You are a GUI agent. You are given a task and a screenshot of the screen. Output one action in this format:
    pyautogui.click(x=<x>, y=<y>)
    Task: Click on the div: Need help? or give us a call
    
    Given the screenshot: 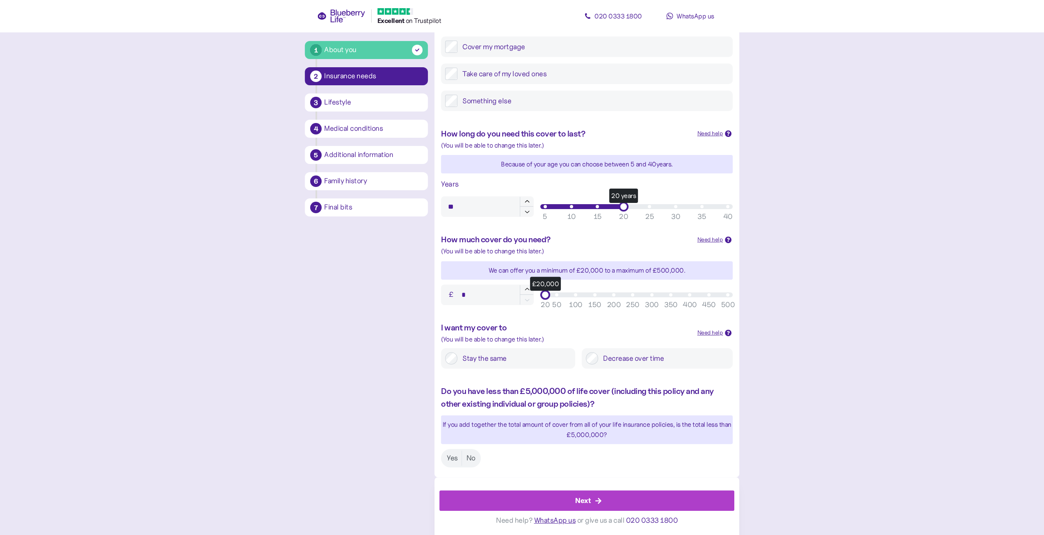 What is the action you would take?
    pyautogui.click(x=586, y=520)
    